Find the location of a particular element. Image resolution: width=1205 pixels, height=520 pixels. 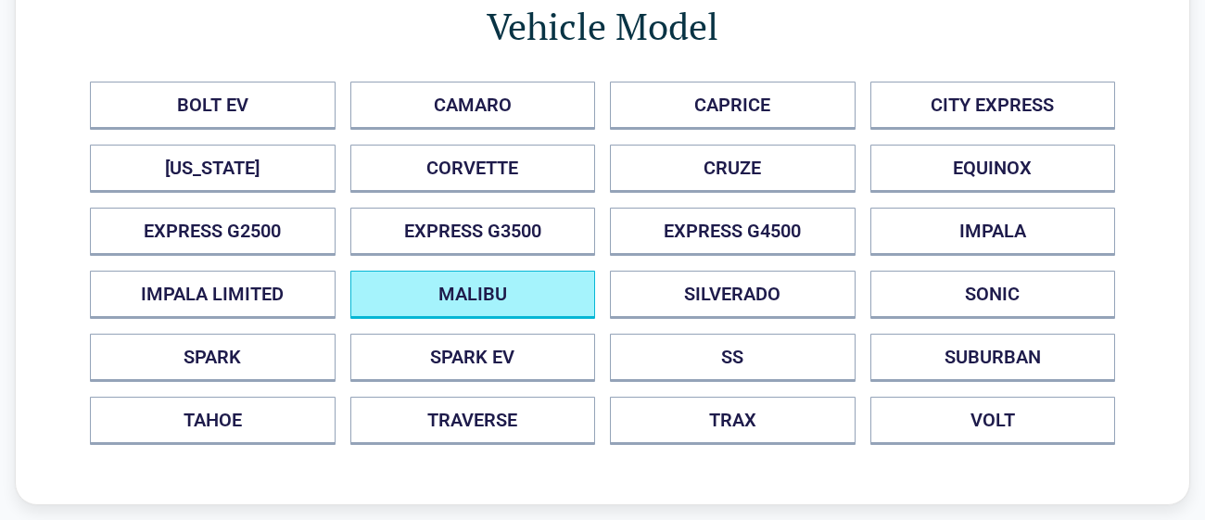

button: SS is located at coordinates (732, 358).